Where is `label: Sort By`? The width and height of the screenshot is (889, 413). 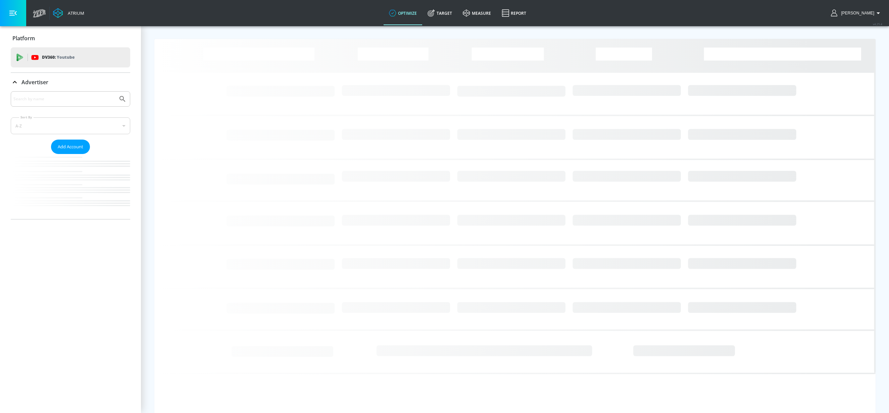 label: Sort By is located at coordinates (26, 117).